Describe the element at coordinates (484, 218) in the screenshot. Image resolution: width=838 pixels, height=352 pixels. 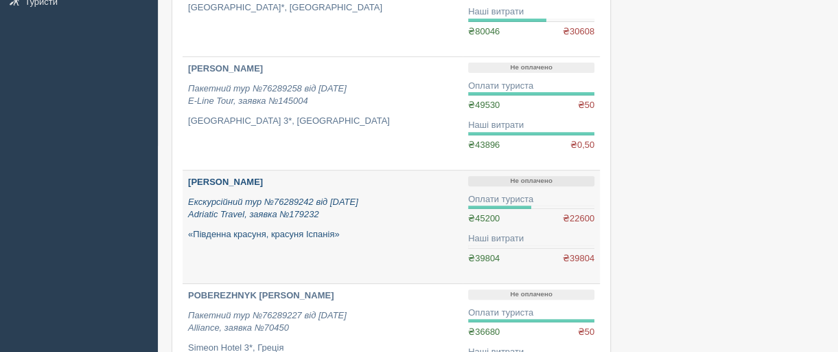
I see `span: ₴45200` at that location.